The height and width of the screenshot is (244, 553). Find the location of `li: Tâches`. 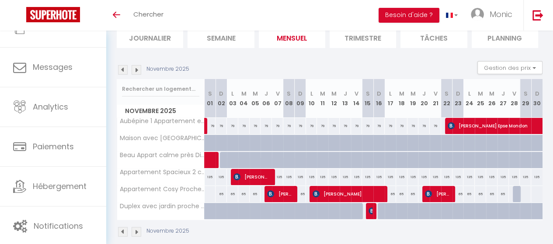

li: Tâches is located at coordinates (433, 37).